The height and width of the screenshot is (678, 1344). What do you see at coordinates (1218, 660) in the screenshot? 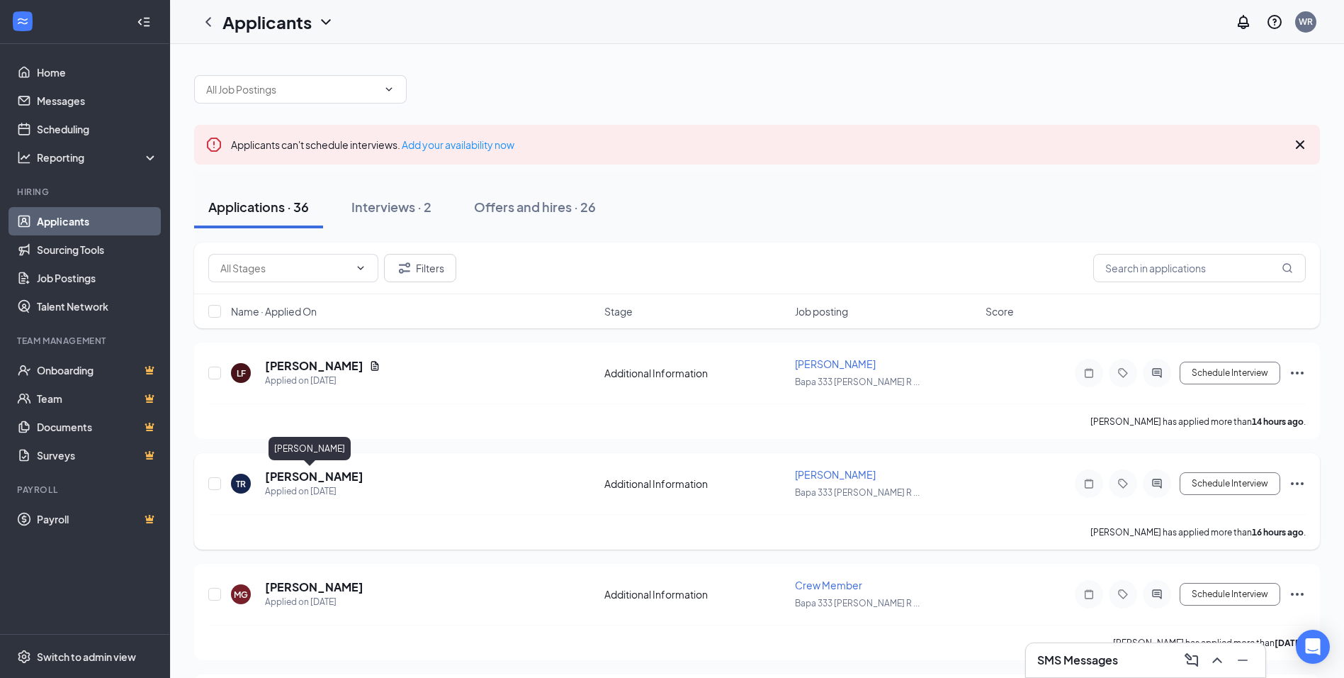
I see `button: ChevronUp` at bounding box center [1218, 660].